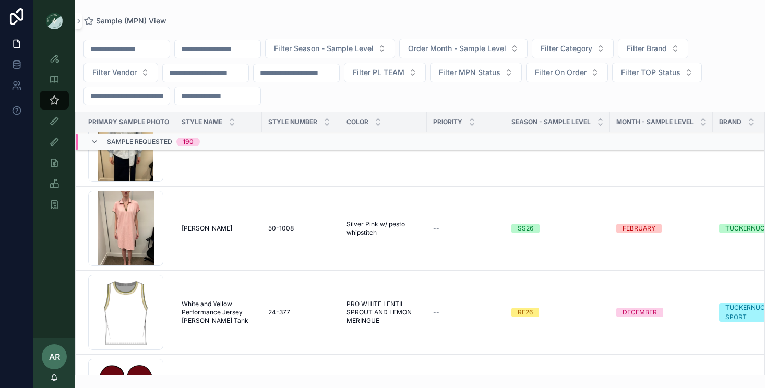 Image resolution: width=765 pixels, height=388 pixels. What do you see at coordinates (188, 142) in the screenshot?
I see `div: 190` at bounding box center [188, 142].